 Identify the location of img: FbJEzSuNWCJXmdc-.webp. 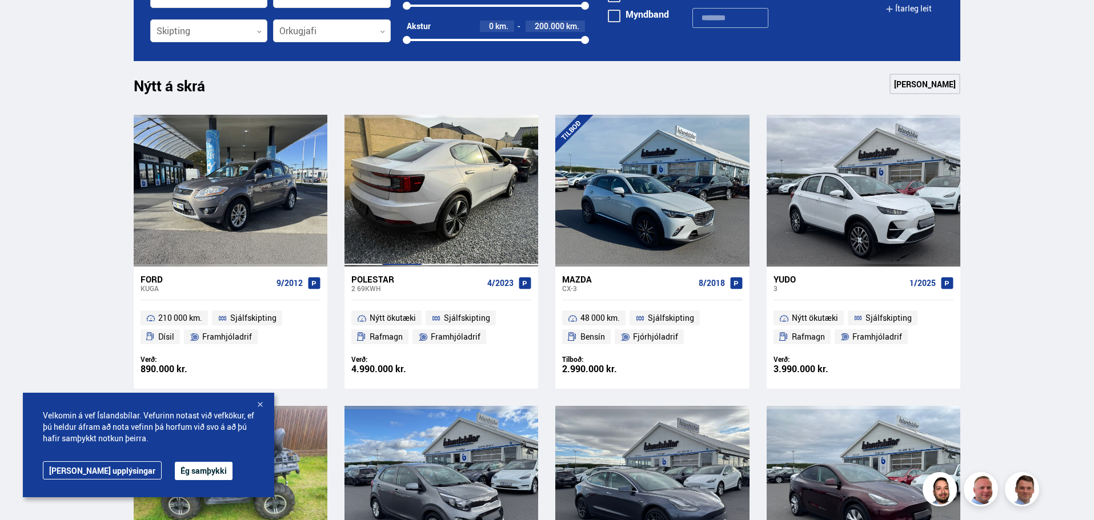
(1024, 491).